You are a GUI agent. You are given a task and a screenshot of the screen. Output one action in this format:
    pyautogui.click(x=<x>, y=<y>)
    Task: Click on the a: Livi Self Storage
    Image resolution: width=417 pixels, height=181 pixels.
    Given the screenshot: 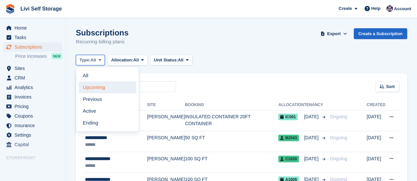 What is the action you would take?
    pyautogui.click(x=41, y=9)
    